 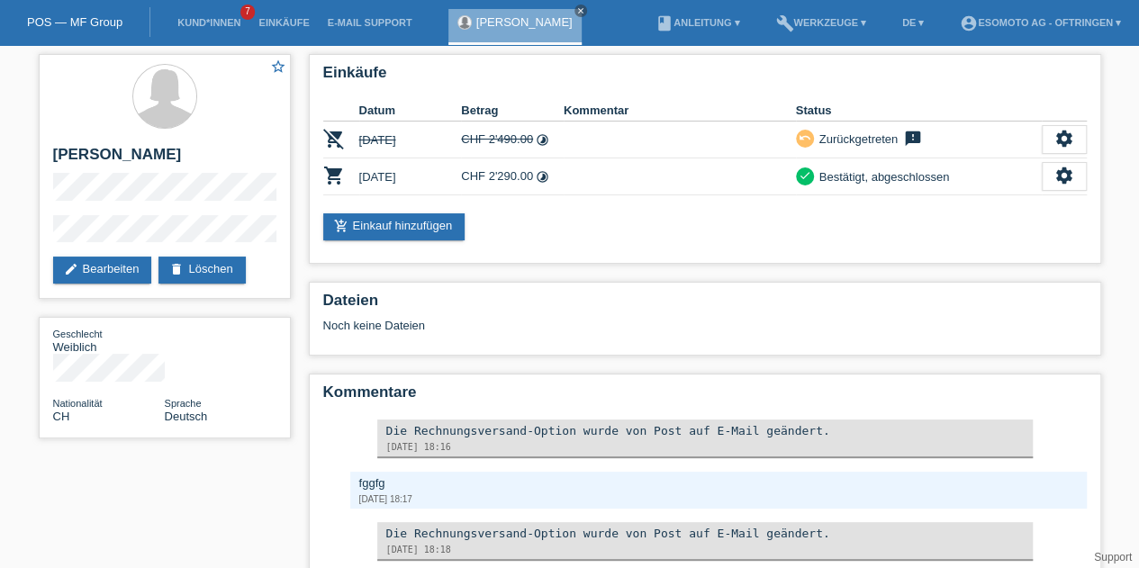 I want to click on i: add_shopping_cart, so click(x=341, y=226).